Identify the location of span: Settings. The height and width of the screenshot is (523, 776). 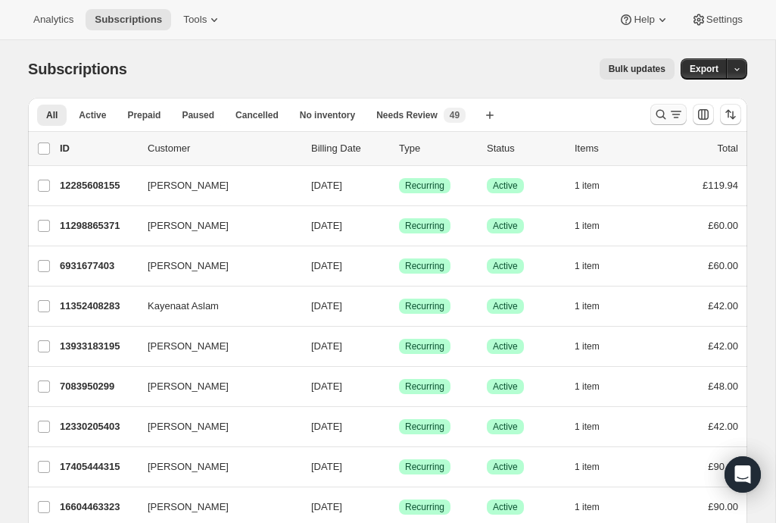
(725, 20).